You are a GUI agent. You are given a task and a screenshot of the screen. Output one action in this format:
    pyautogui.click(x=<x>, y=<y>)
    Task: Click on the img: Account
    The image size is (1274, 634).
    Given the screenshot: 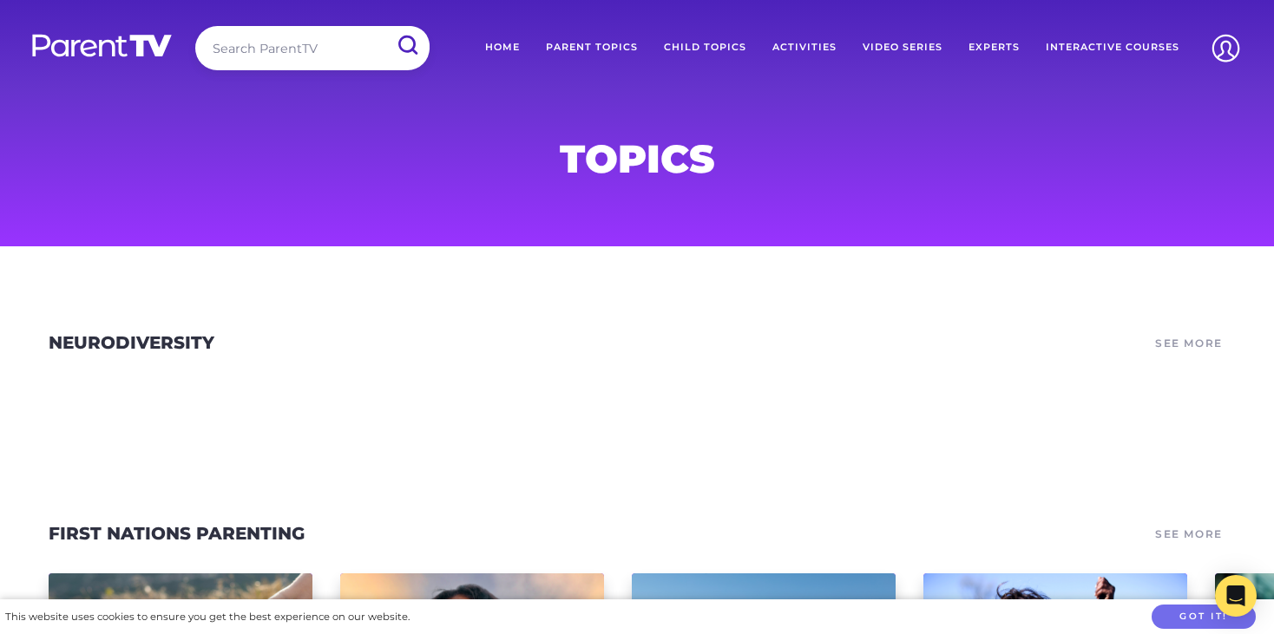 What is the action you would take?
    pyautogui.click(x=1225, y=48)
    